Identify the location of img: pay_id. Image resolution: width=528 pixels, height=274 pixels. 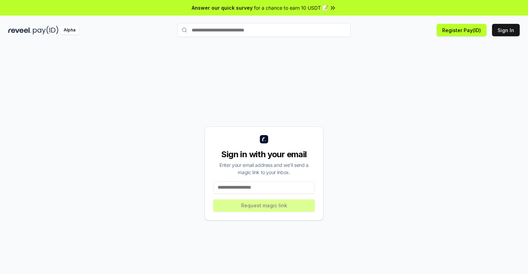
(46, 30).